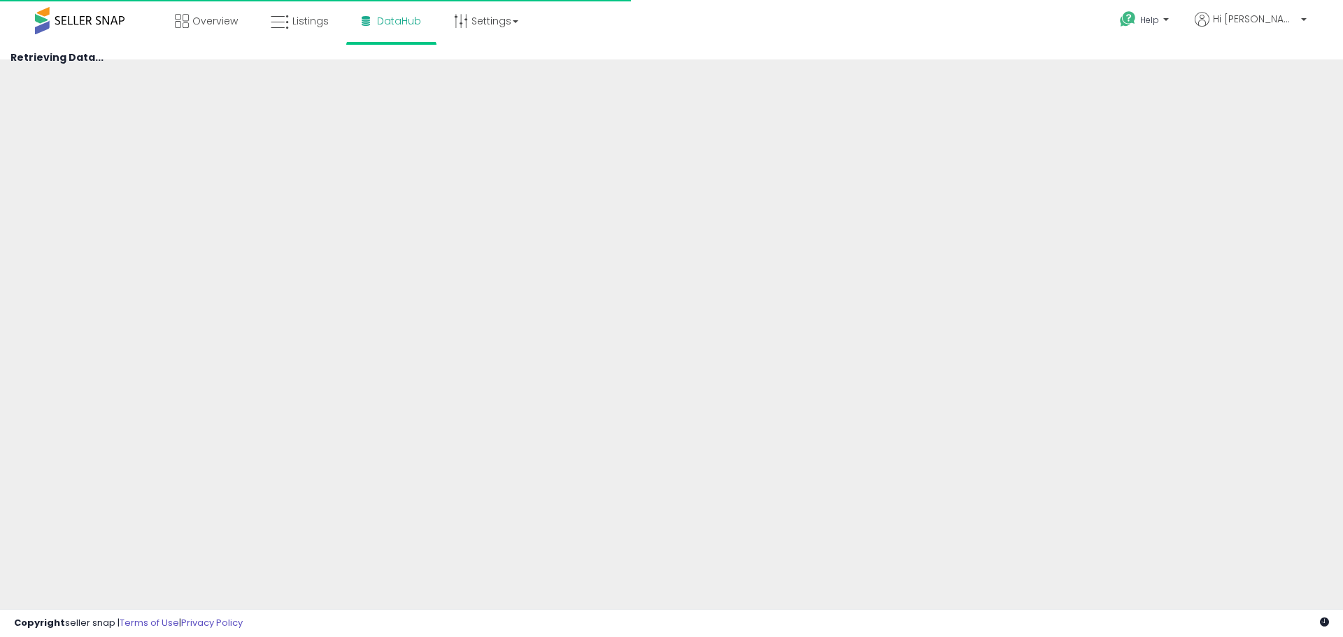  Describe the element at coordinates (671, 57) in the screenshot. I see `h4: Retrieving Data...` at that location.